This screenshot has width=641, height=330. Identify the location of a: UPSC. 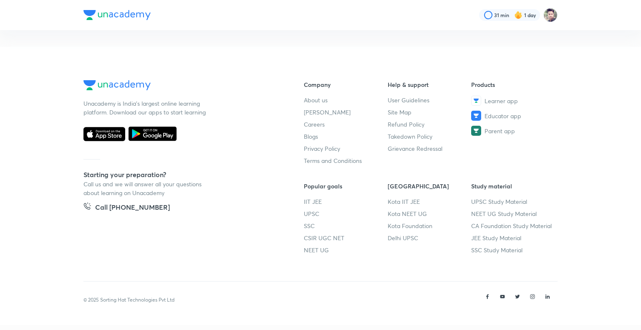
(346, 213).